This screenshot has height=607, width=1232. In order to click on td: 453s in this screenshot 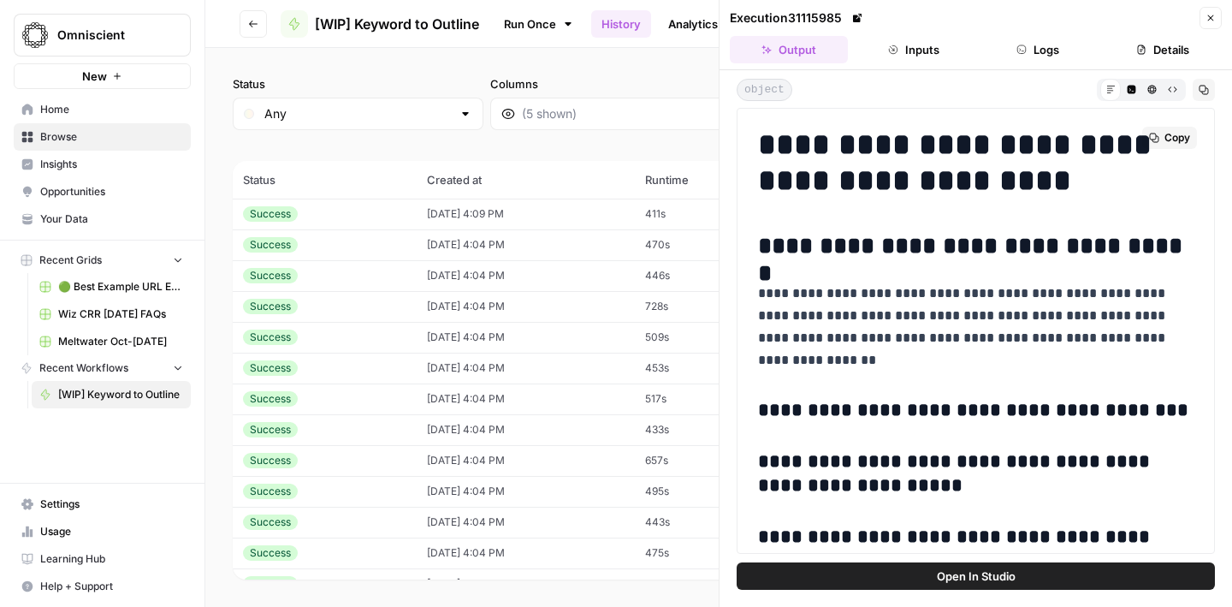, I will do `click(706, 368)`.